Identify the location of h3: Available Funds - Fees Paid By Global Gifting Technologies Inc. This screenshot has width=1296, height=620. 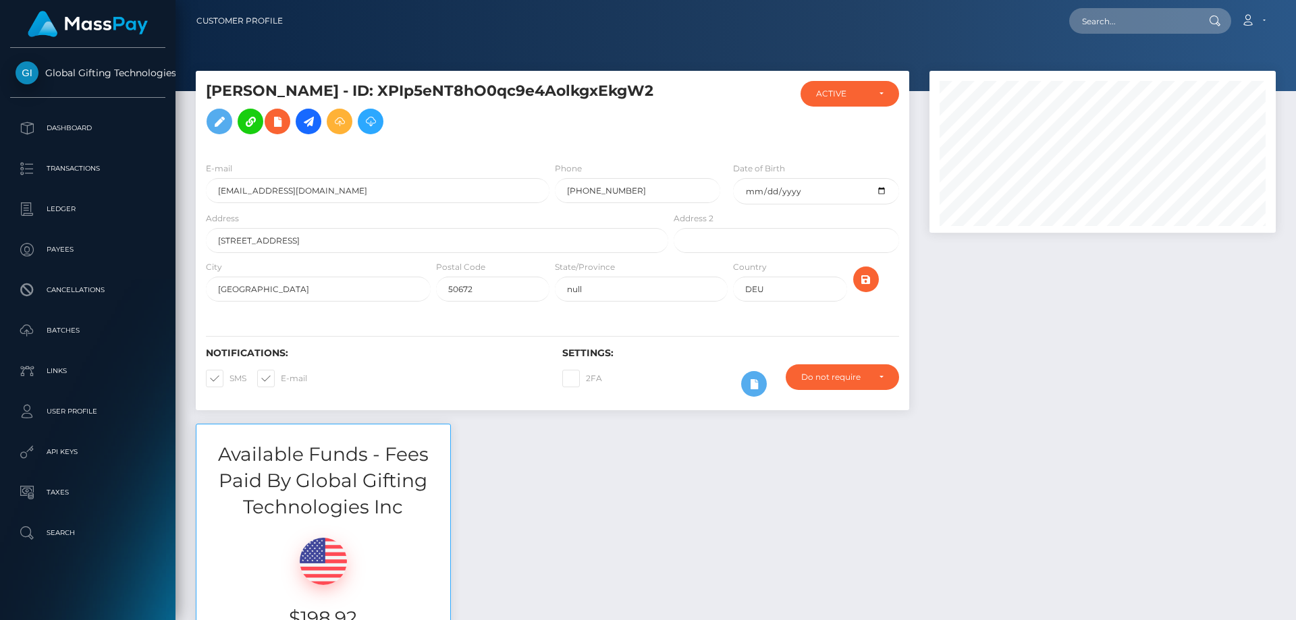
(323, 481).